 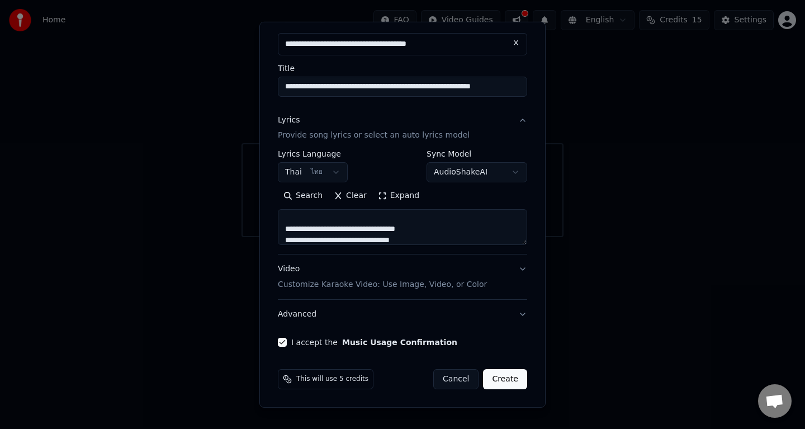 I want to click on label: Title, so click(x=402, y=68).